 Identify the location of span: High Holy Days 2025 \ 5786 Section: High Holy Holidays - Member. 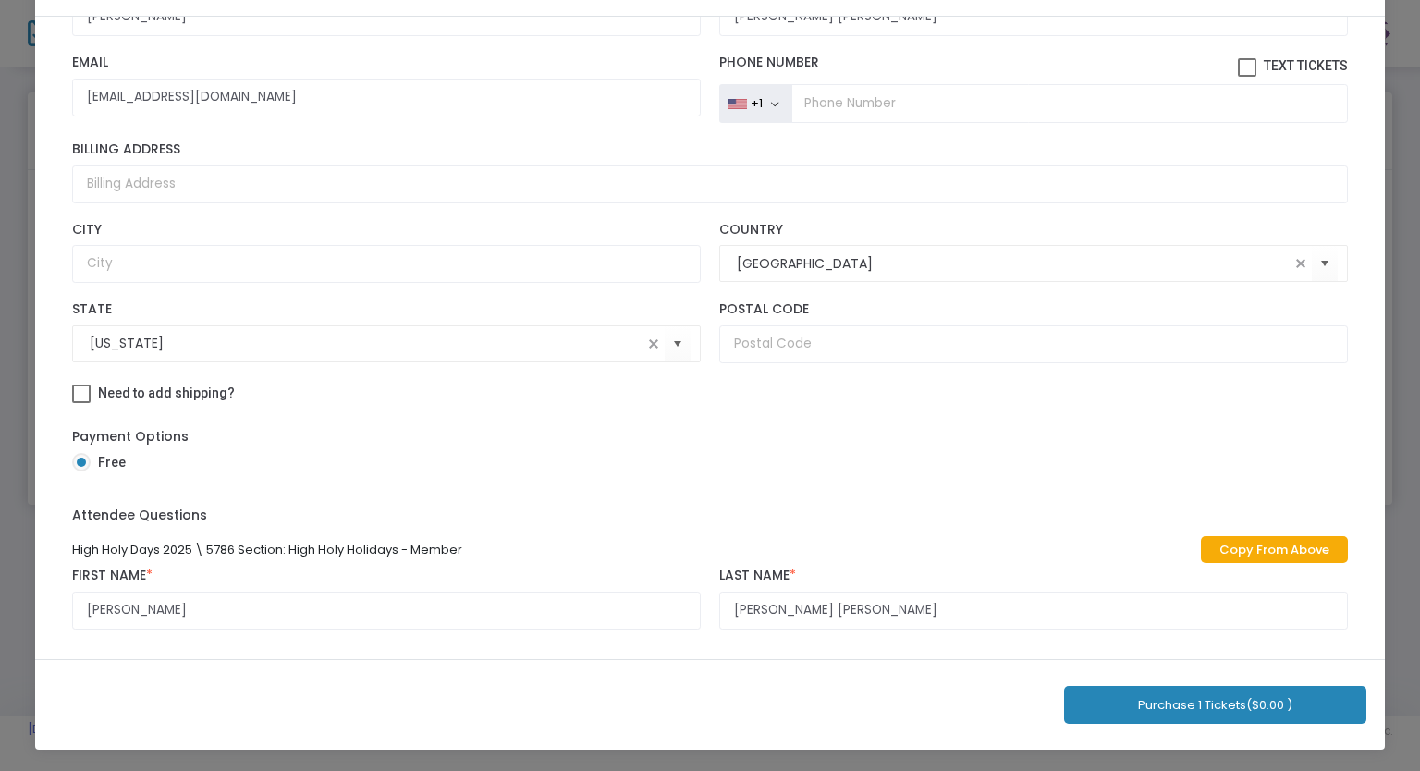
(267, 549).